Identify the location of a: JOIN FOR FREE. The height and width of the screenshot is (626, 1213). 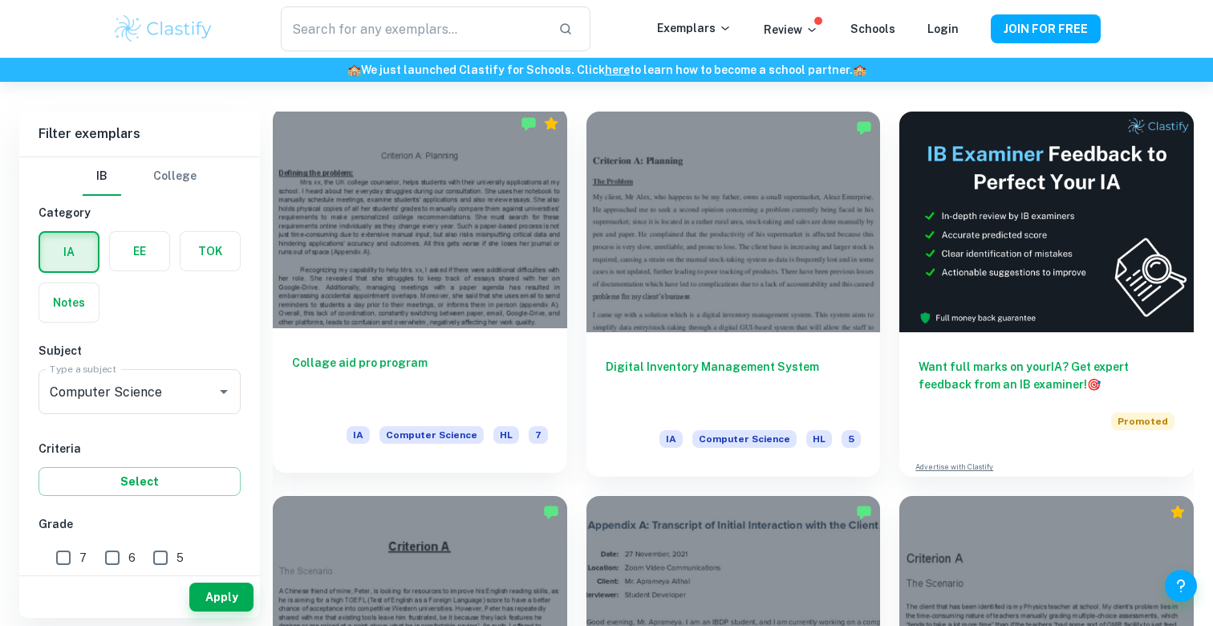
(1045, 29).